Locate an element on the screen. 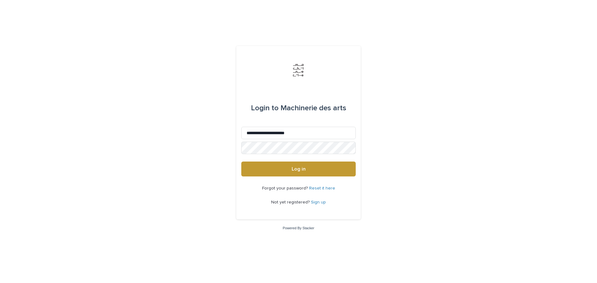 The height and width of the screenshot is (283, 597). span: Log in is located at coordinates (298, 169).